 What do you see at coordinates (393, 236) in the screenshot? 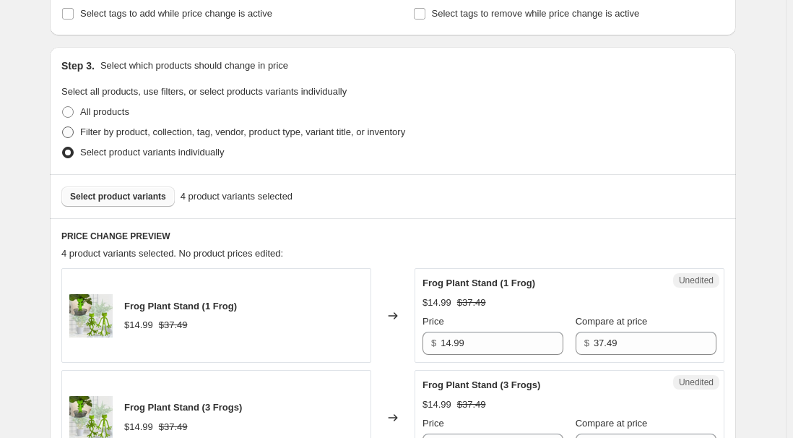
I see `h6: PRICE CHANGE PREVIEW` at bounding box center [393, 236].